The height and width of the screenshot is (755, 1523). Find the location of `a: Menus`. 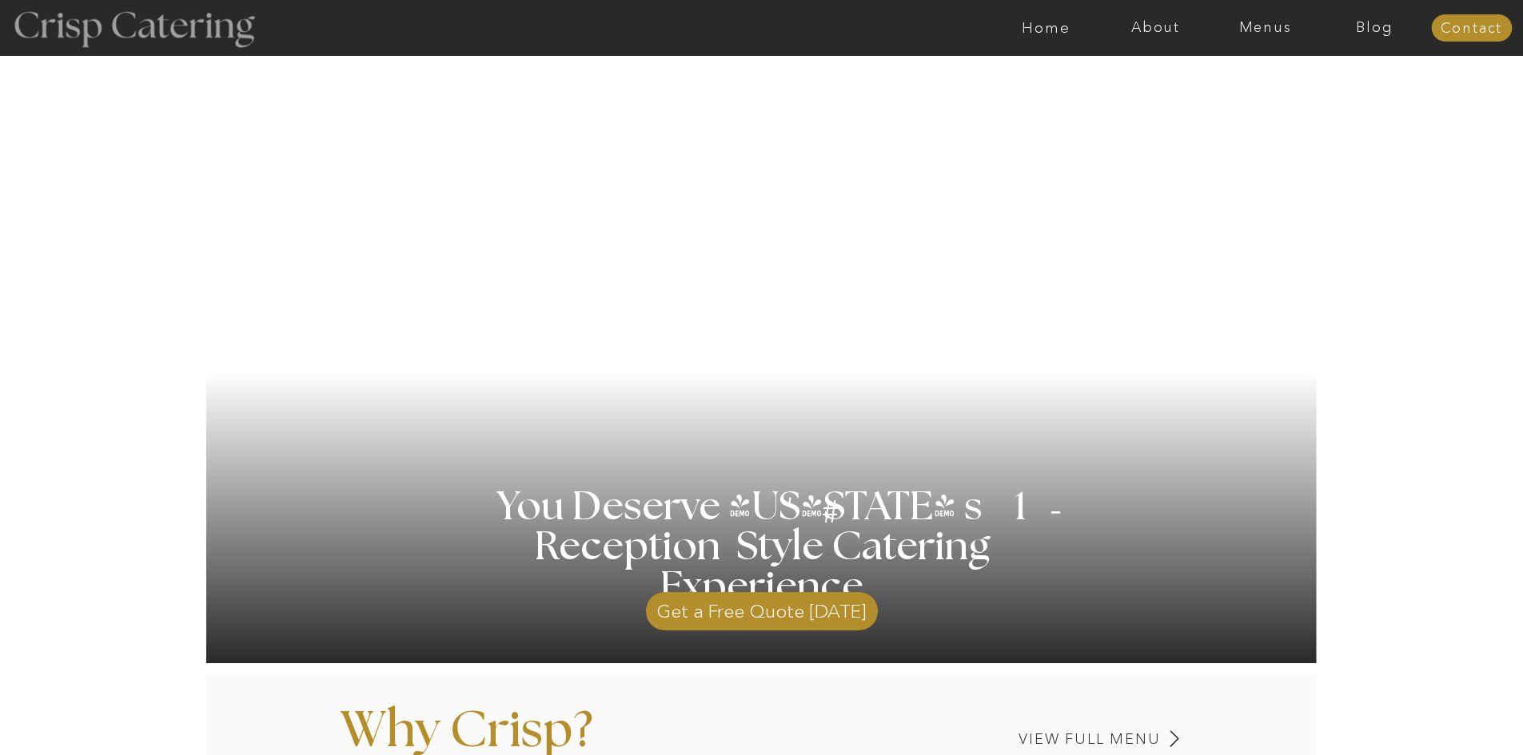

a: Menus is located at coordinates (1265, 28).